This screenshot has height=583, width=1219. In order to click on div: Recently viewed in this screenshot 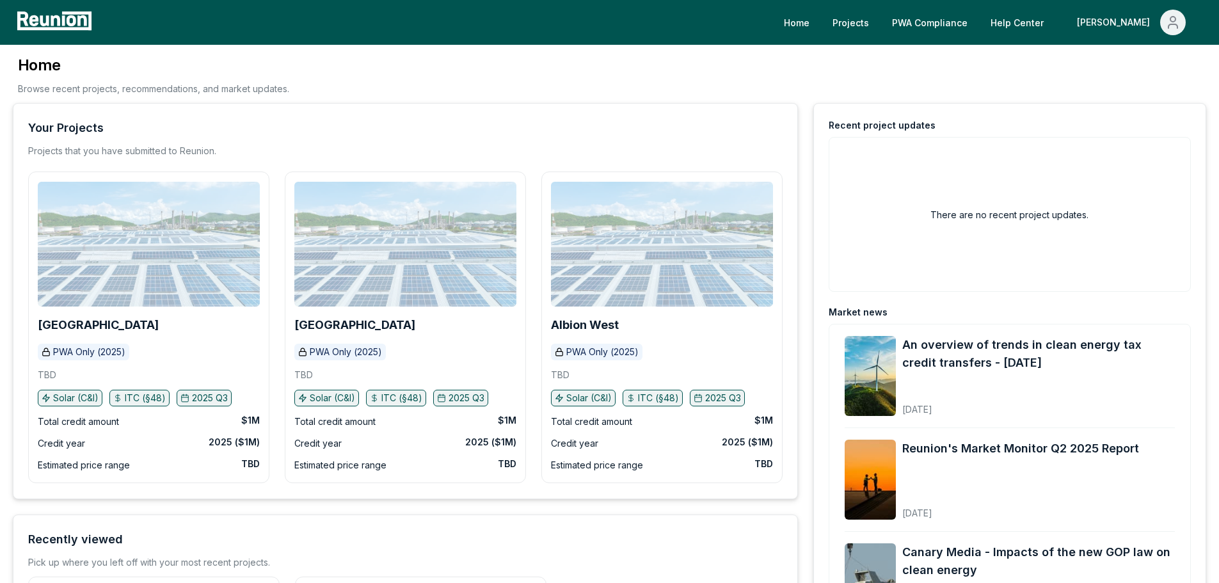, I will do `click(76, 539)`.